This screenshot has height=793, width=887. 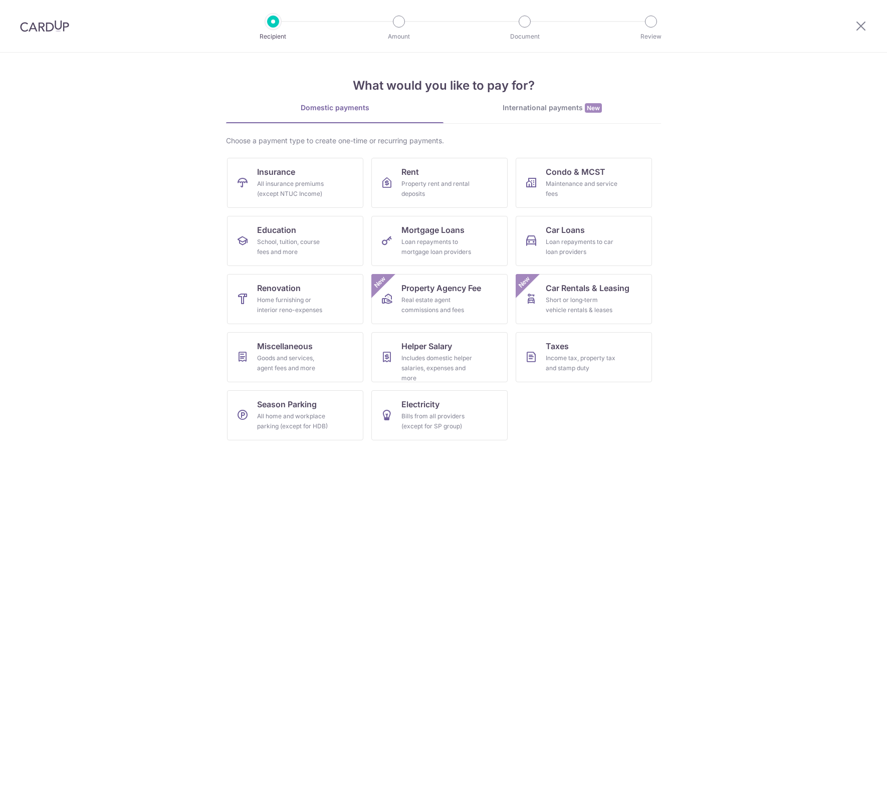 What do you see at coordinates (525, 37) in the screenshot?
I see `p: Document` at bounding box center [525, 37].